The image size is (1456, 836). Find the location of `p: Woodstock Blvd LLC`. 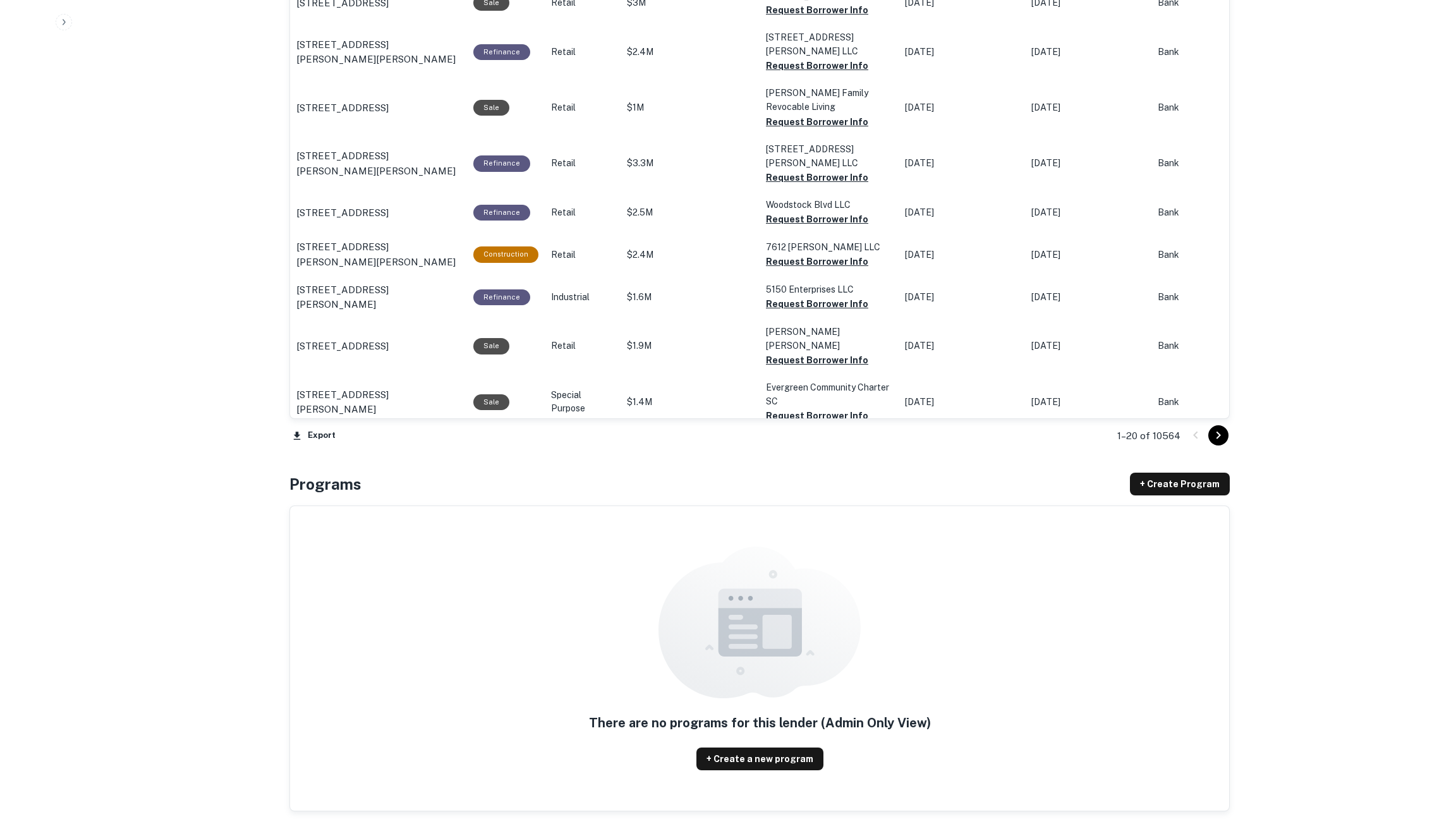

p: Woodstock Blvd LLC is located at coordinates (829, 205).